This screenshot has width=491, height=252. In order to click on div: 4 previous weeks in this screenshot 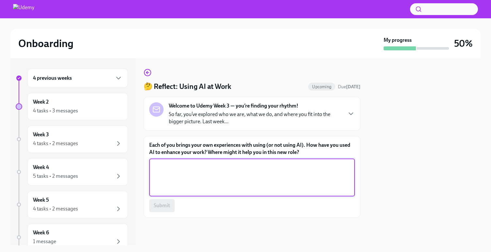, I will do `click(78, 78)`.